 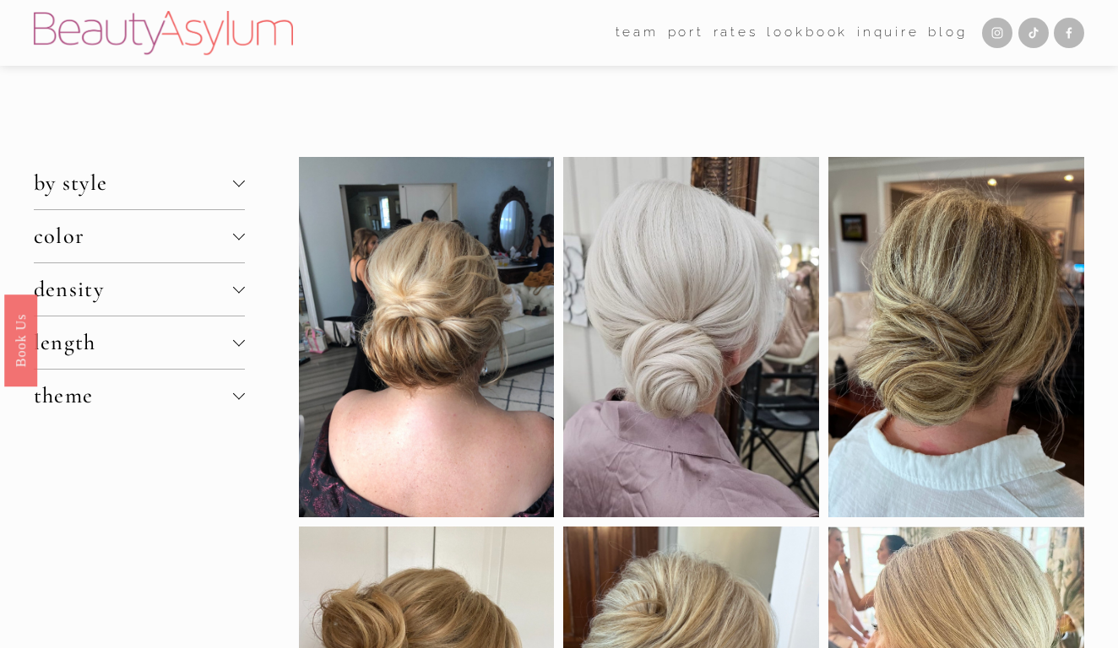 I want to click on a: Rates, so click(x=735, y=33).